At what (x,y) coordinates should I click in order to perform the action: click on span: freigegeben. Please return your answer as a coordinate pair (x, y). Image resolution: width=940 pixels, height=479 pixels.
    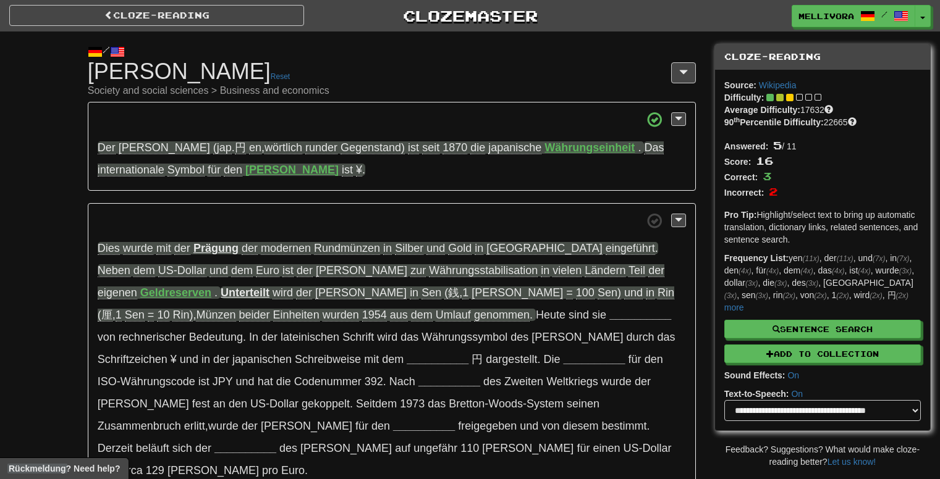
    Looking at the image, I should click on (487, 426).